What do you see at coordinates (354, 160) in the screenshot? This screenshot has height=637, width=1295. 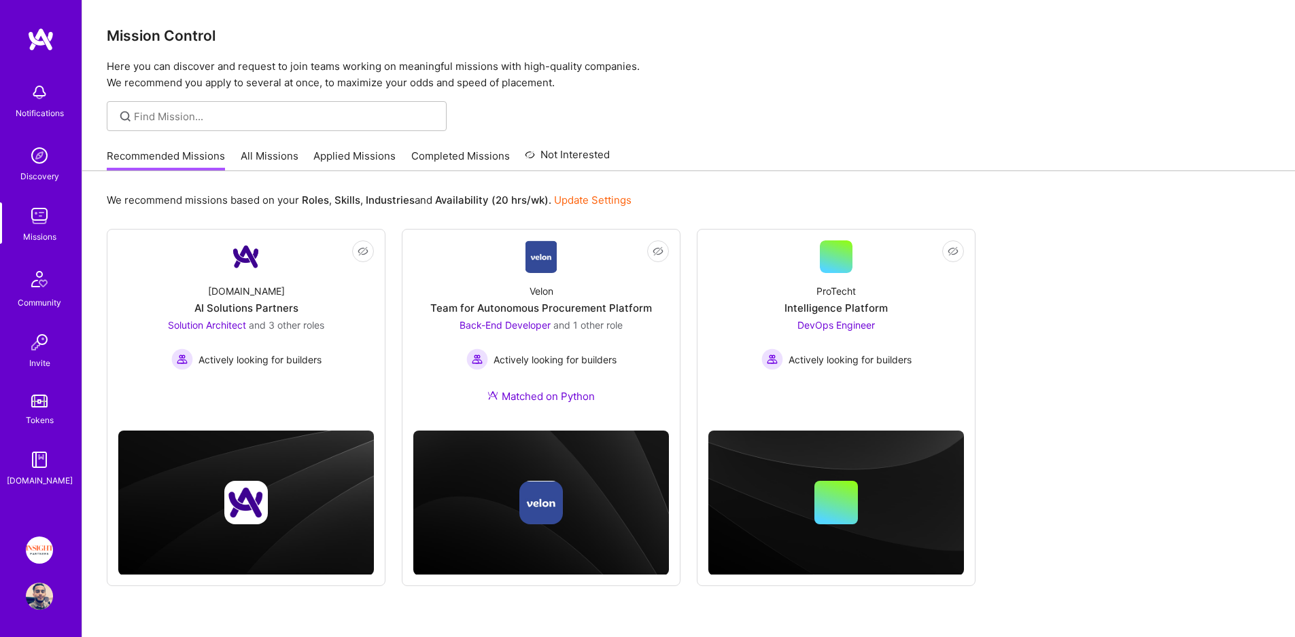 I see `a: Applied Missions` at bounding box center [354, 160].